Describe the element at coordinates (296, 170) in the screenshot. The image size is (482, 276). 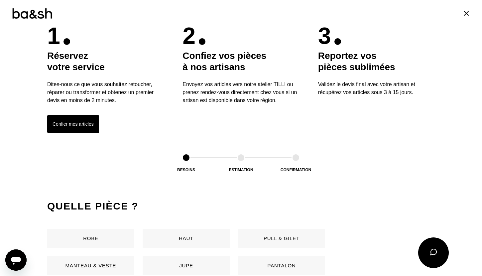
I see `div: Confirmation` at that location.